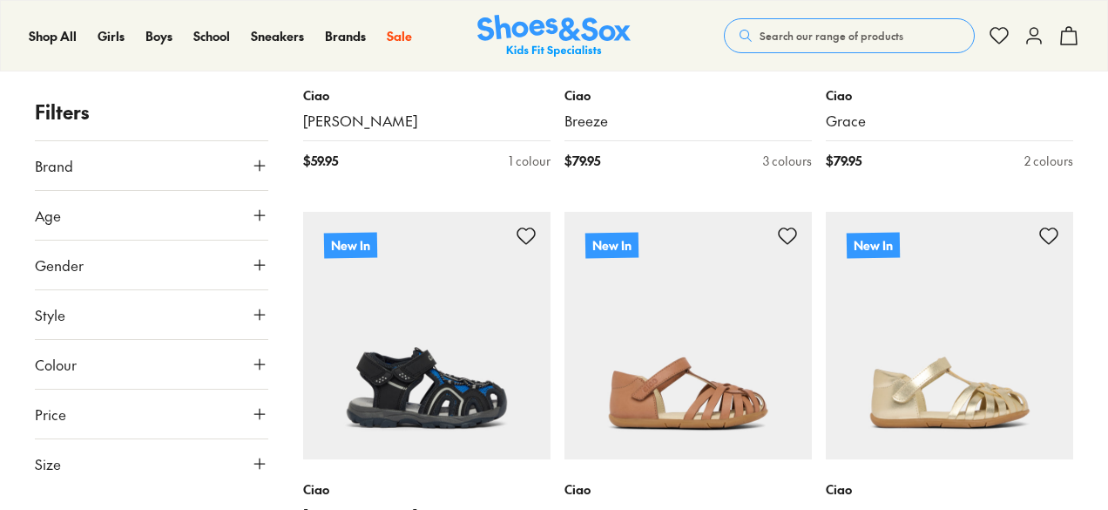 The image size is (1108, 510). I want to click on span: Colour, so click(56, 364).